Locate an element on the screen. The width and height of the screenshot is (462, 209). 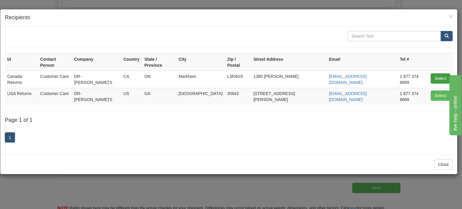
h4: Recipients is located at coordinates (229, 18).